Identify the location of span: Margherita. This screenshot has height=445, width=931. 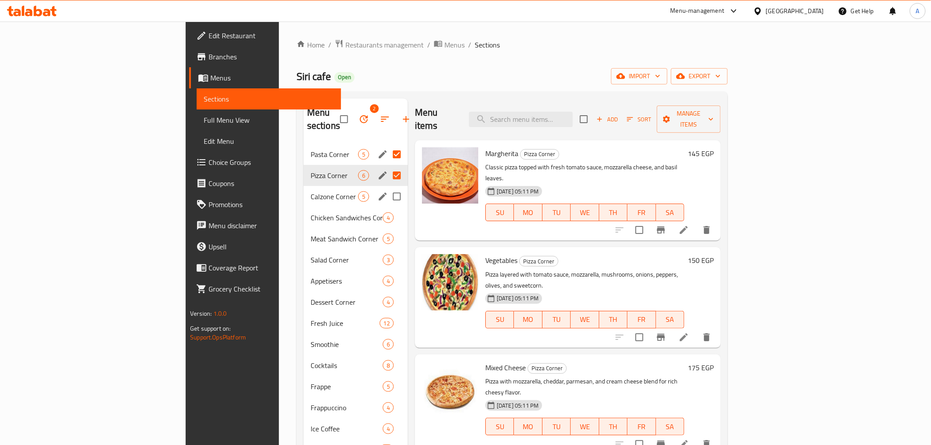
(501, 153).